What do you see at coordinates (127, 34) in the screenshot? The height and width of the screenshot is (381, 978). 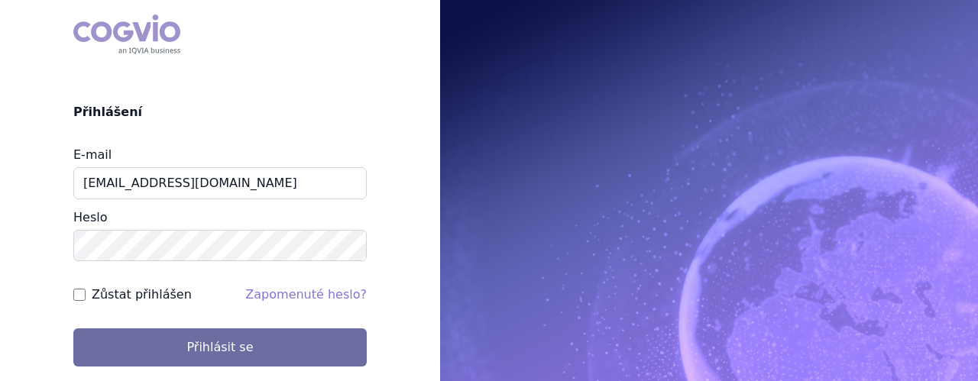 I see `div: COGVIO` at bounding box center [127, 34].